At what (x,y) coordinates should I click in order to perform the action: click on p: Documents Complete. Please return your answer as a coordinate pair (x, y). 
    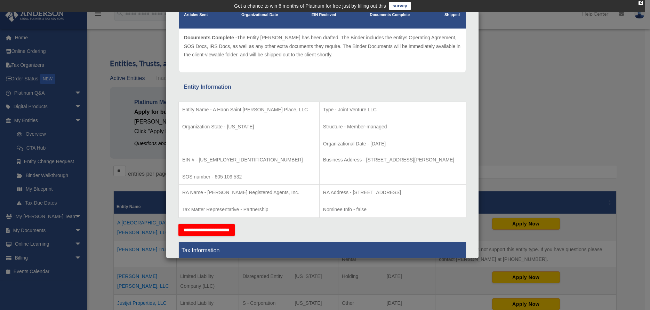
    Looking at the image, I should click on (390, 15).